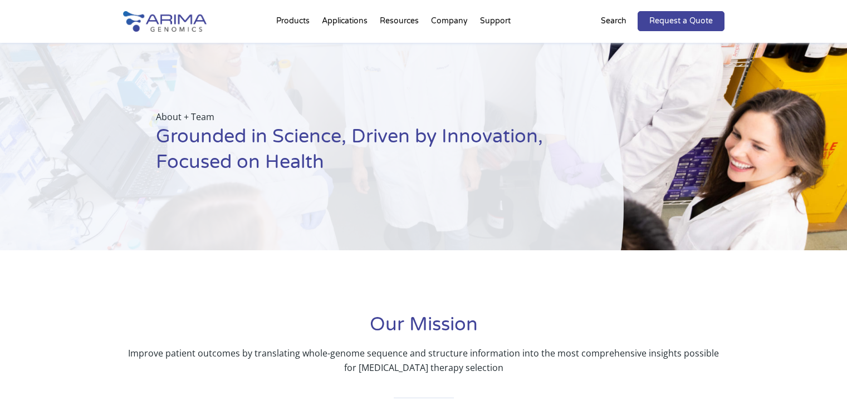  What do you see at coordinates (165, 21) in the screenshot?
I see `img: Arima-Genomics-logo` at bounding box center [165, 21].